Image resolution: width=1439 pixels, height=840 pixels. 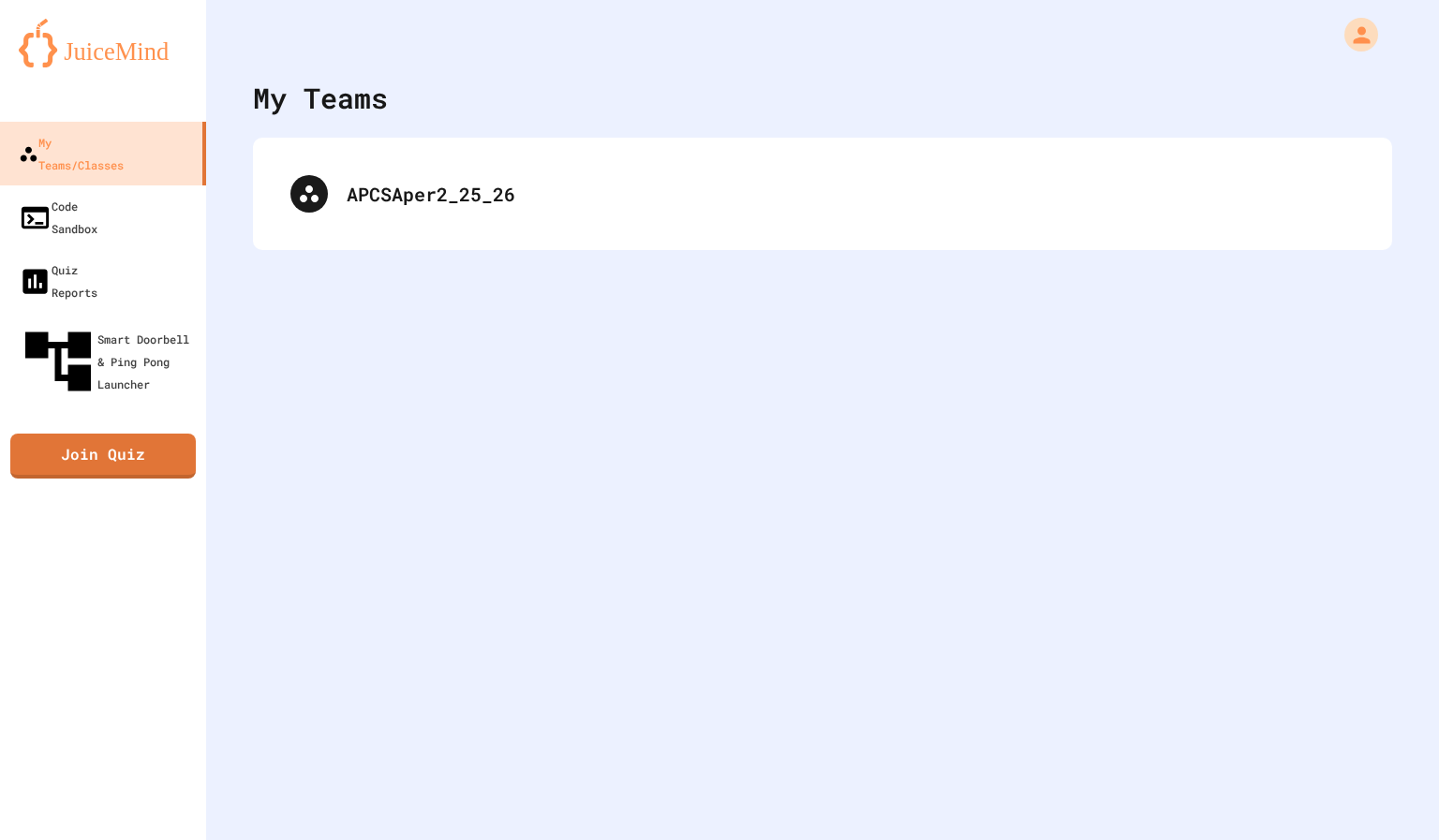 What do you see at coordinates (58, 281) in the screenshot?
I see `div: Quiz Reports` at bounding box center [58, 281].